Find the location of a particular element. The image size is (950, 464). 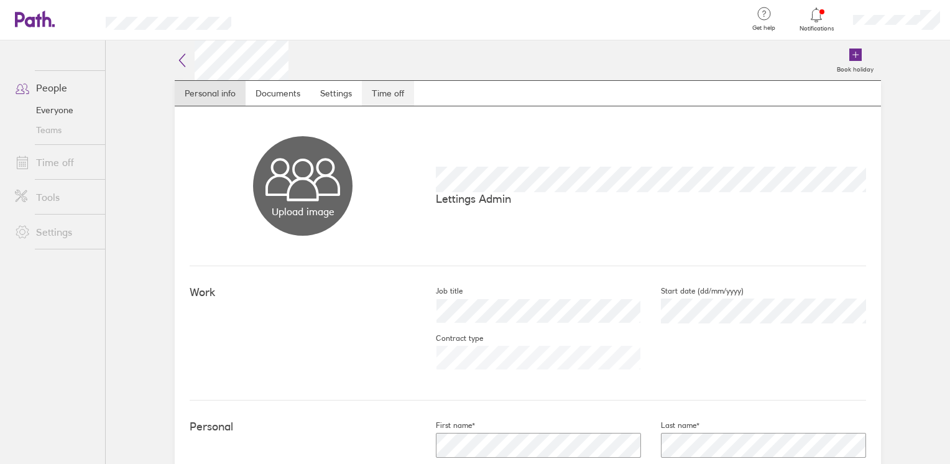

a: Tools is located at coordinates (55, 197).